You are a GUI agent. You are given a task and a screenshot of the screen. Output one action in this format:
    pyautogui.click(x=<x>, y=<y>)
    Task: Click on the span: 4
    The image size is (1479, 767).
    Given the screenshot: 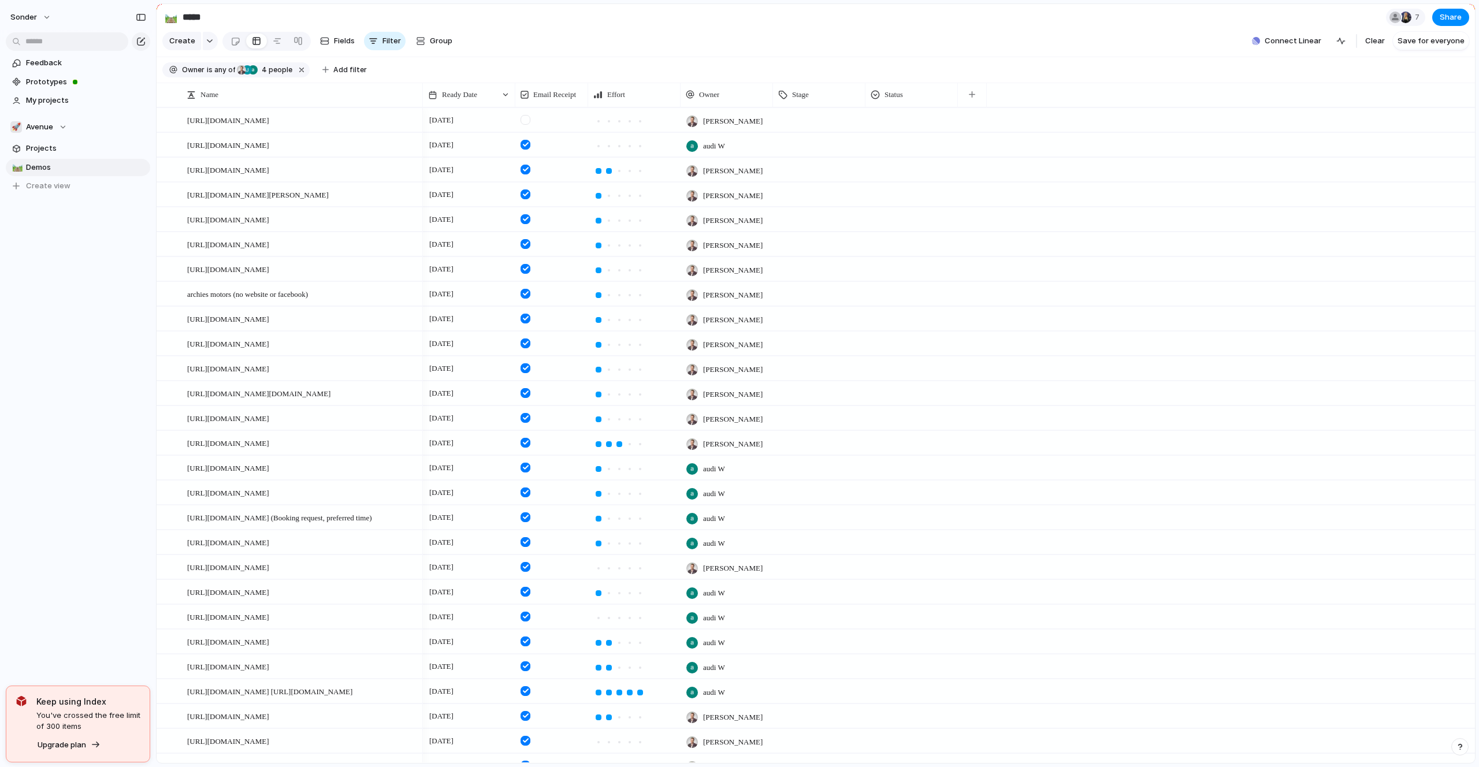 What is the action you would take?
    pyautogui.click(x=264, y=69)
    